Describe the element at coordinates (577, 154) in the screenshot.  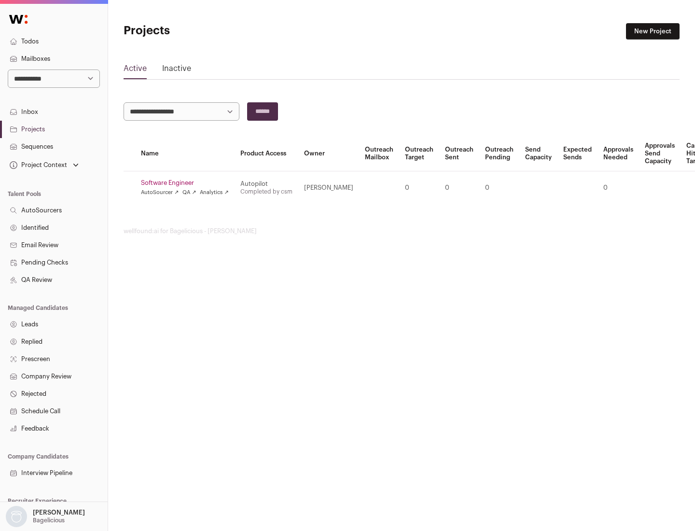
I see `th: Expected Sends` at that location.